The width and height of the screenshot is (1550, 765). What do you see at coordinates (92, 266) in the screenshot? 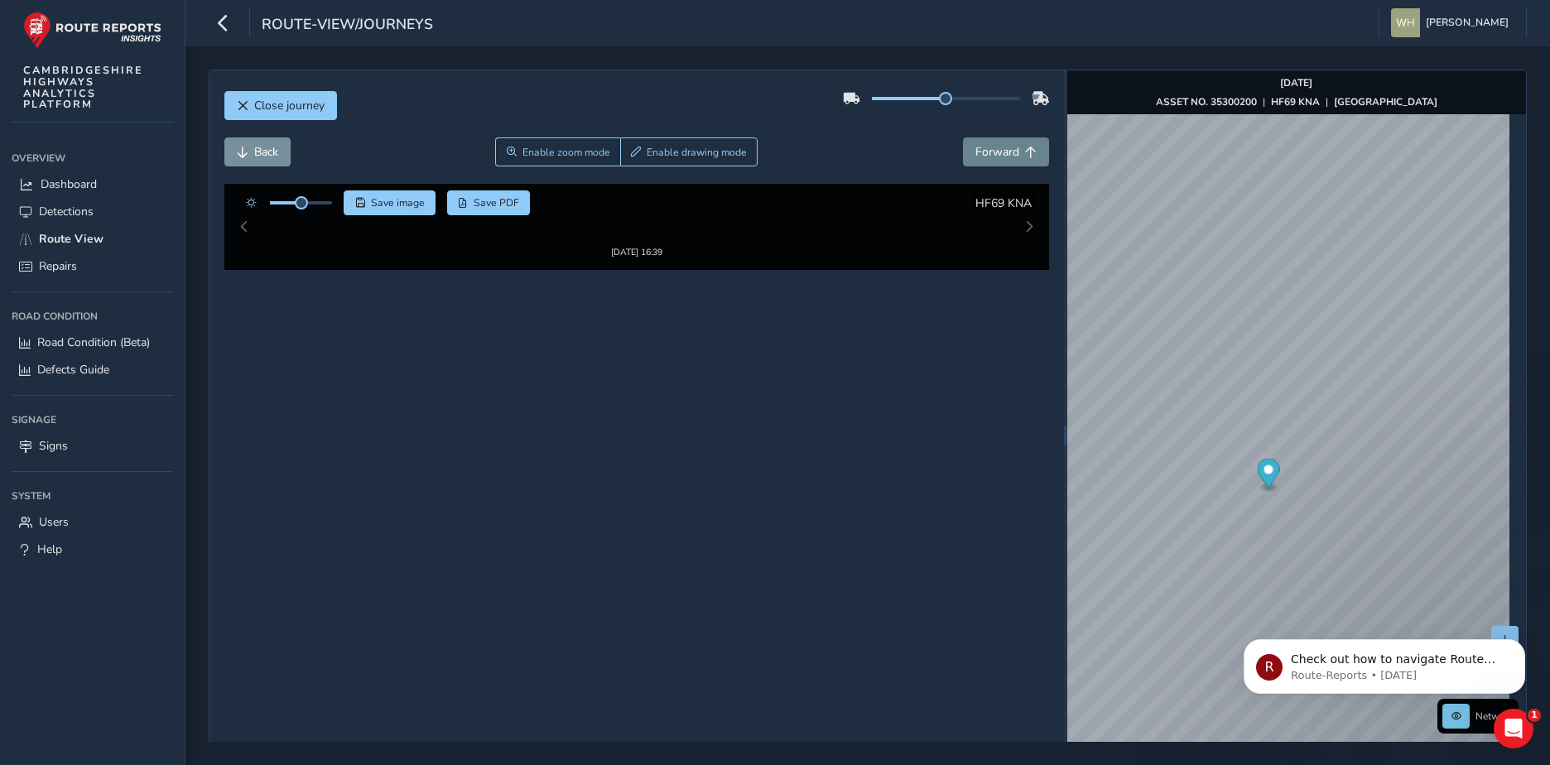
I see `a: Repairs` at bounding box center [92, 266].